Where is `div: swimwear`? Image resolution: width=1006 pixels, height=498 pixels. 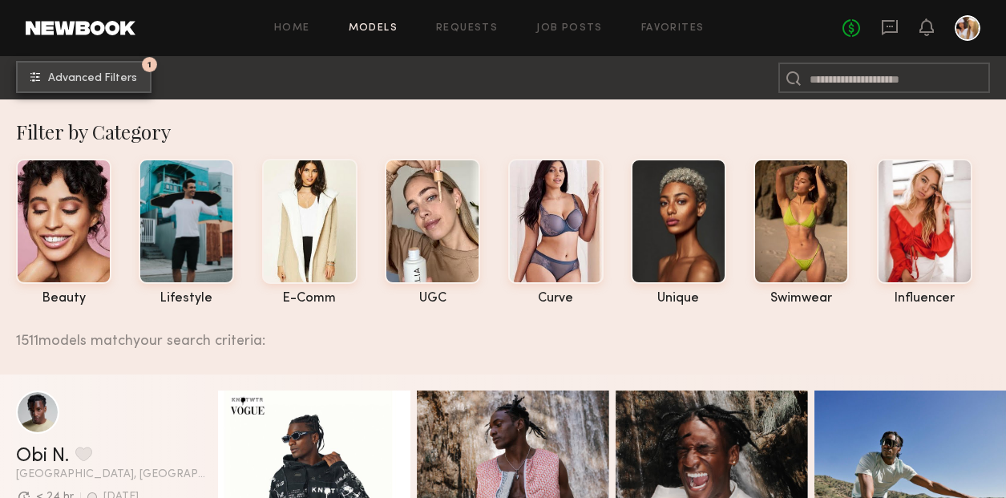 div: swimwear is located at coordinates (801, 298).